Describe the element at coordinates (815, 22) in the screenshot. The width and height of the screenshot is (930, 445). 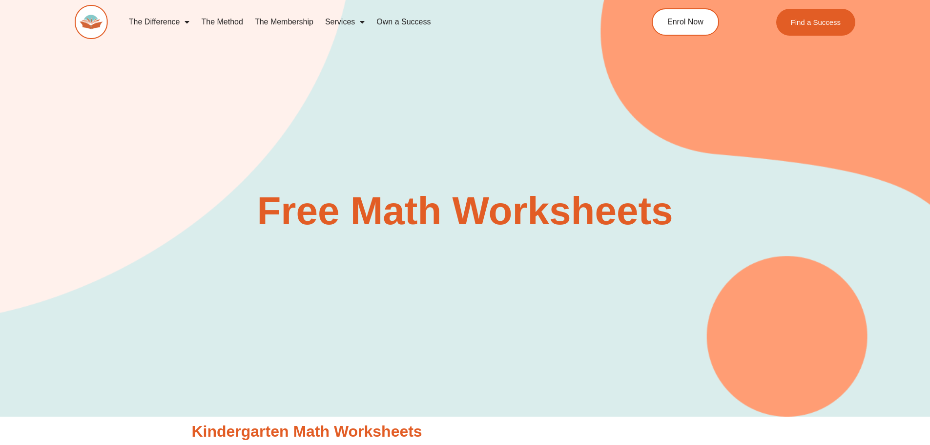
I see `span: Find a Success` at that location.